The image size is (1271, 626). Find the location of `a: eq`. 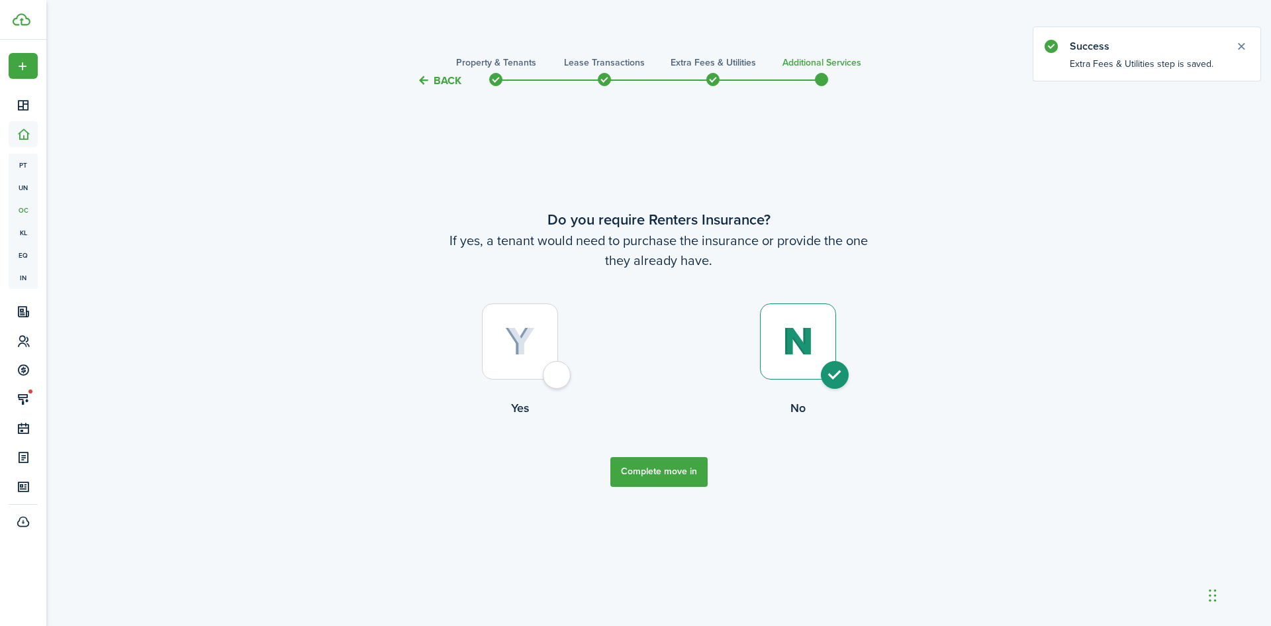

a: eq is located at coordinates (23, 255).